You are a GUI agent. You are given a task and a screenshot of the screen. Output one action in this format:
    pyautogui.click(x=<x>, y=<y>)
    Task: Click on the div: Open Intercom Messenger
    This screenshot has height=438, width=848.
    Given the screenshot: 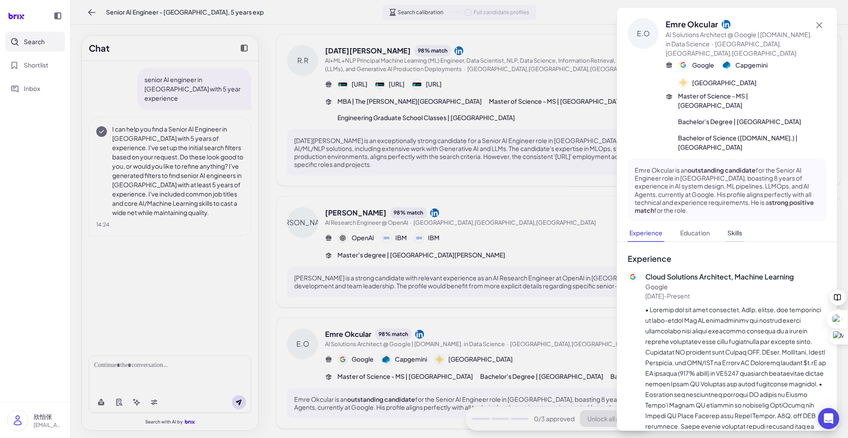 What is the action you would take?
    pyautogui.click(x=828, y=419)
    